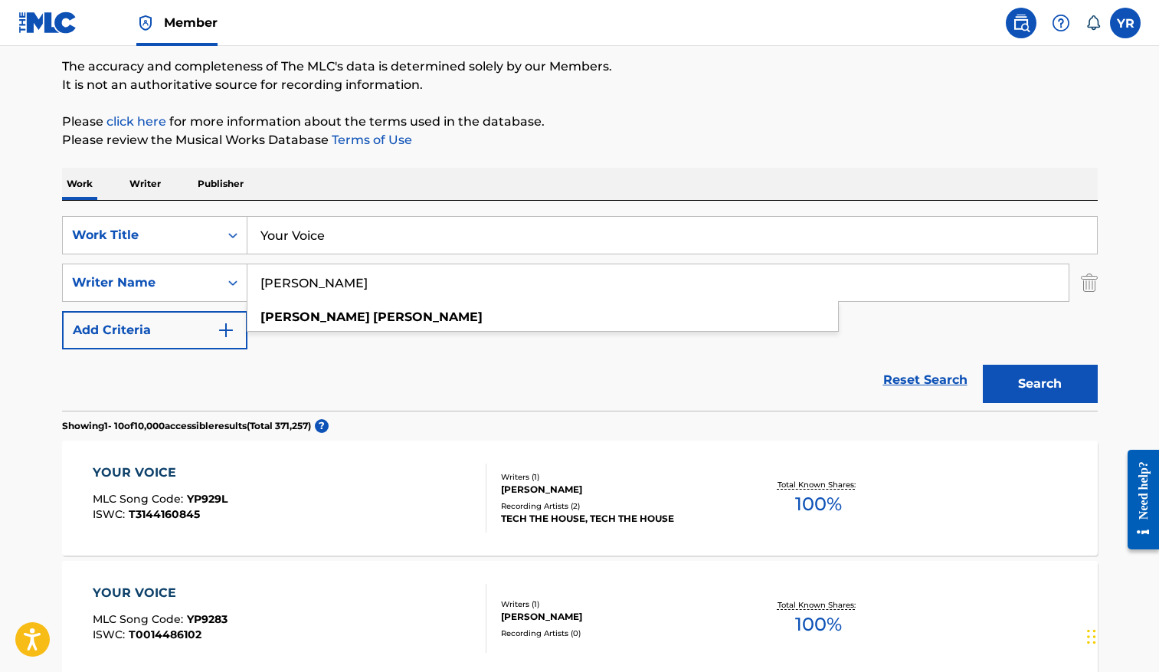 This screenshot has height=672, width=1159. What do you see at coordinates (80, 184) in the screenshot?
I see `p: Work` at bounding box center [80, 184].